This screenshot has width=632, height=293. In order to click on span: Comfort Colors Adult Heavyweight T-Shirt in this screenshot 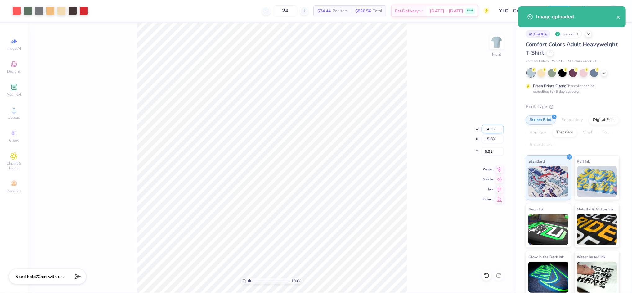, I will do `click(571, 48)`.